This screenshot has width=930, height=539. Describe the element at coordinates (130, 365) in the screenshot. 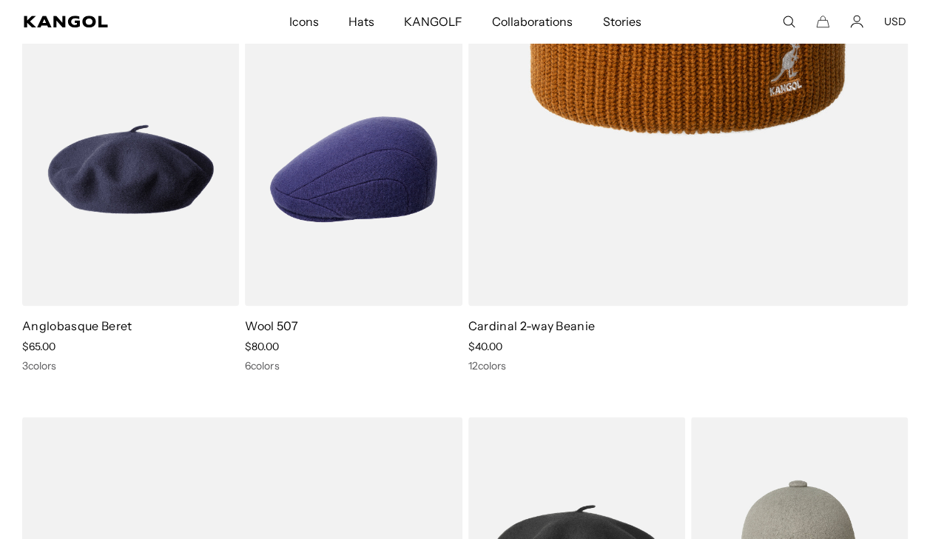

I see `div: 3 colors` at that location.